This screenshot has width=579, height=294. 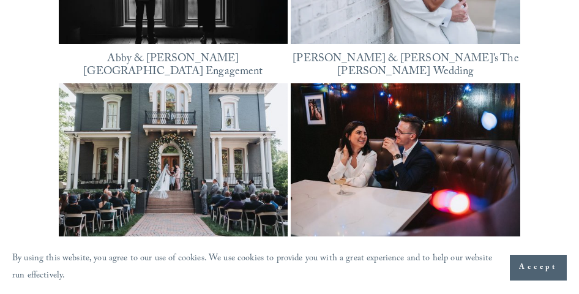 I want to click on button: Accept, so click(x=538, y=267).